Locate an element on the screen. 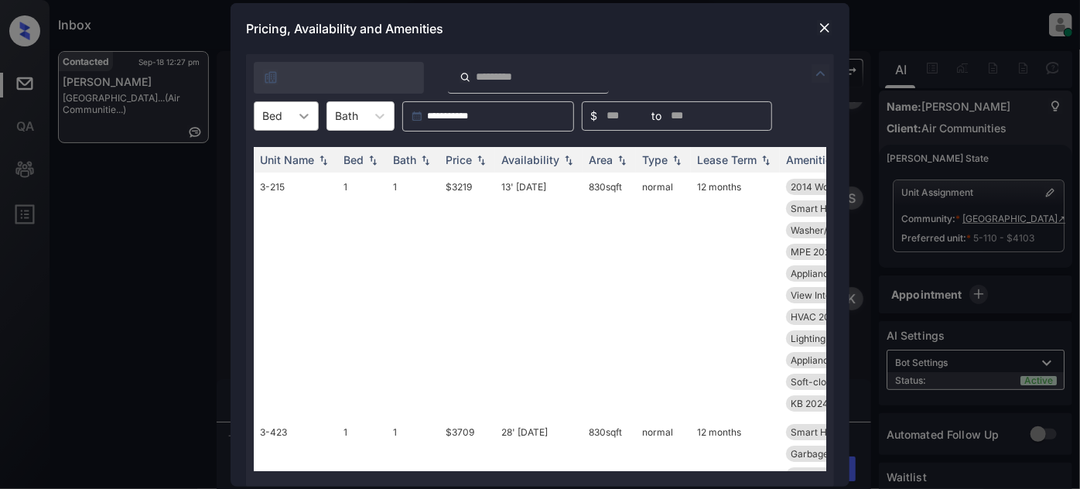  div: Availability is located at coordinates (530, 159).